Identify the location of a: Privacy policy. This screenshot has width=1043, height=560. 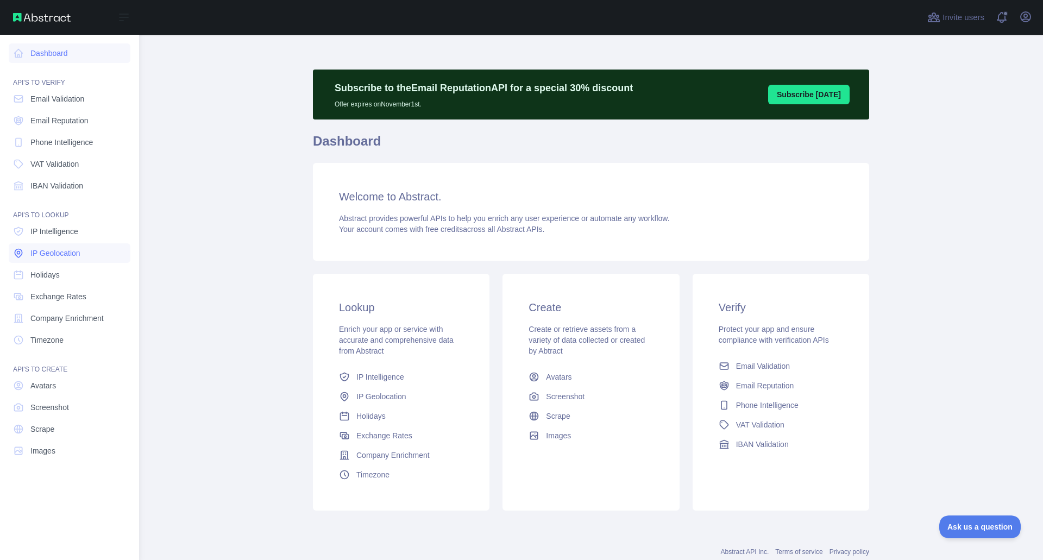
(849, 552).